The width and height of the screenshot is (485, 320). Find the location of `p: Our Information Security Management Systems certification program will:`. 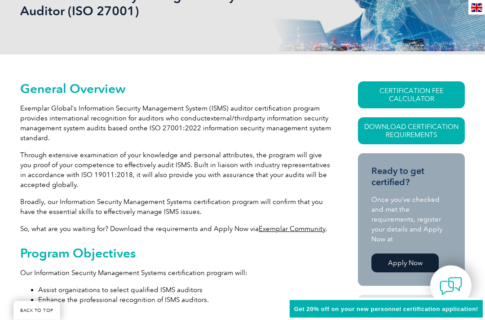

p: Our Information Security Management Systems certification program will: is located at coordinates (176, 273).